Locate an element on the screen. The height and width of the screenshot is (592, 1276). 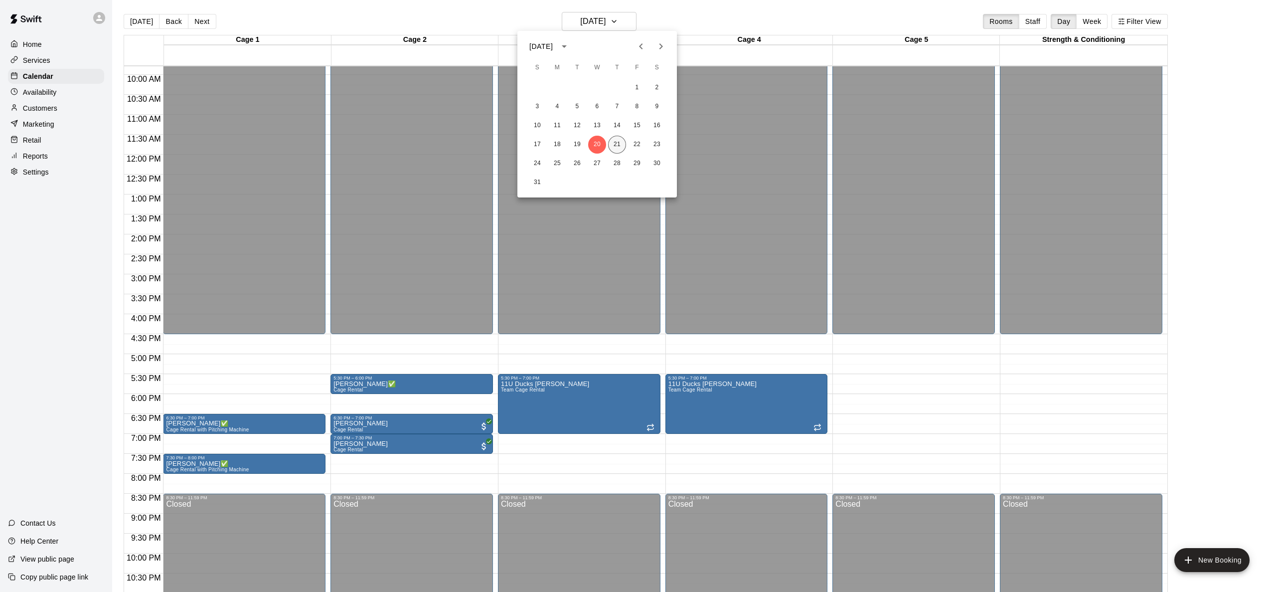
button: Next month is located at coordinates (661, 46).